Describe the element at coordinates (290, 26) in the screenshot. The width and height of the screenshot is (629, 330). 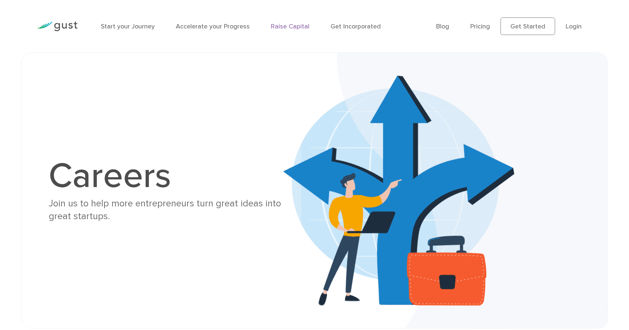
I see `a: Raise Capital` at that location.